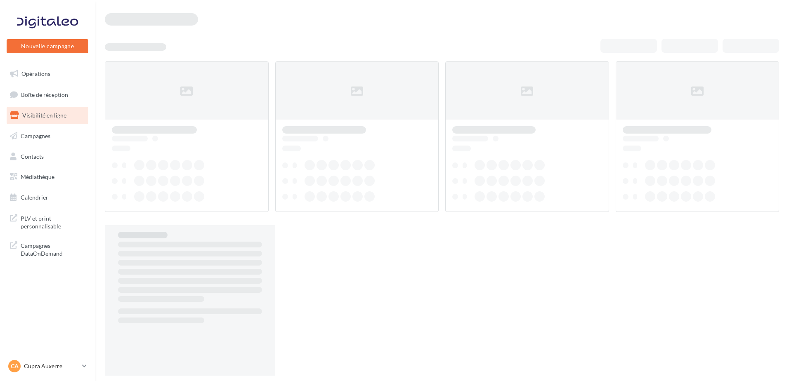 The width and height of the screenshot is (789, 381). What do you see at coordinates (44, 115) in the screenshot?
I see `span: Visibilité en ligne` at bounding box center [44, 115].